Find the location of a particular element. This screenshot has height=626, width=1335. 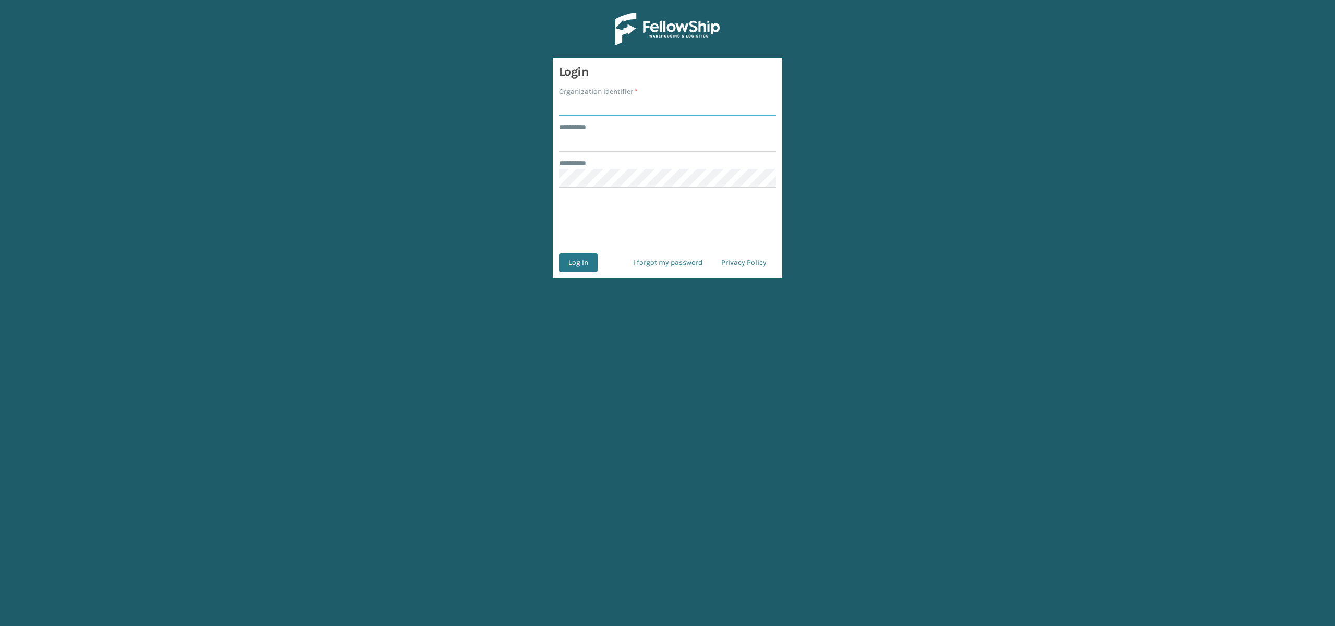

a: I forgot my password is located at coordinates (667, 263).